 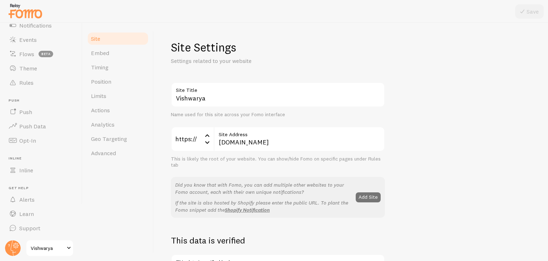 What do you see at coordinates (278, 240) in the screenshot?
I see `h2: This data is verified` at bounding box center [278, 240].